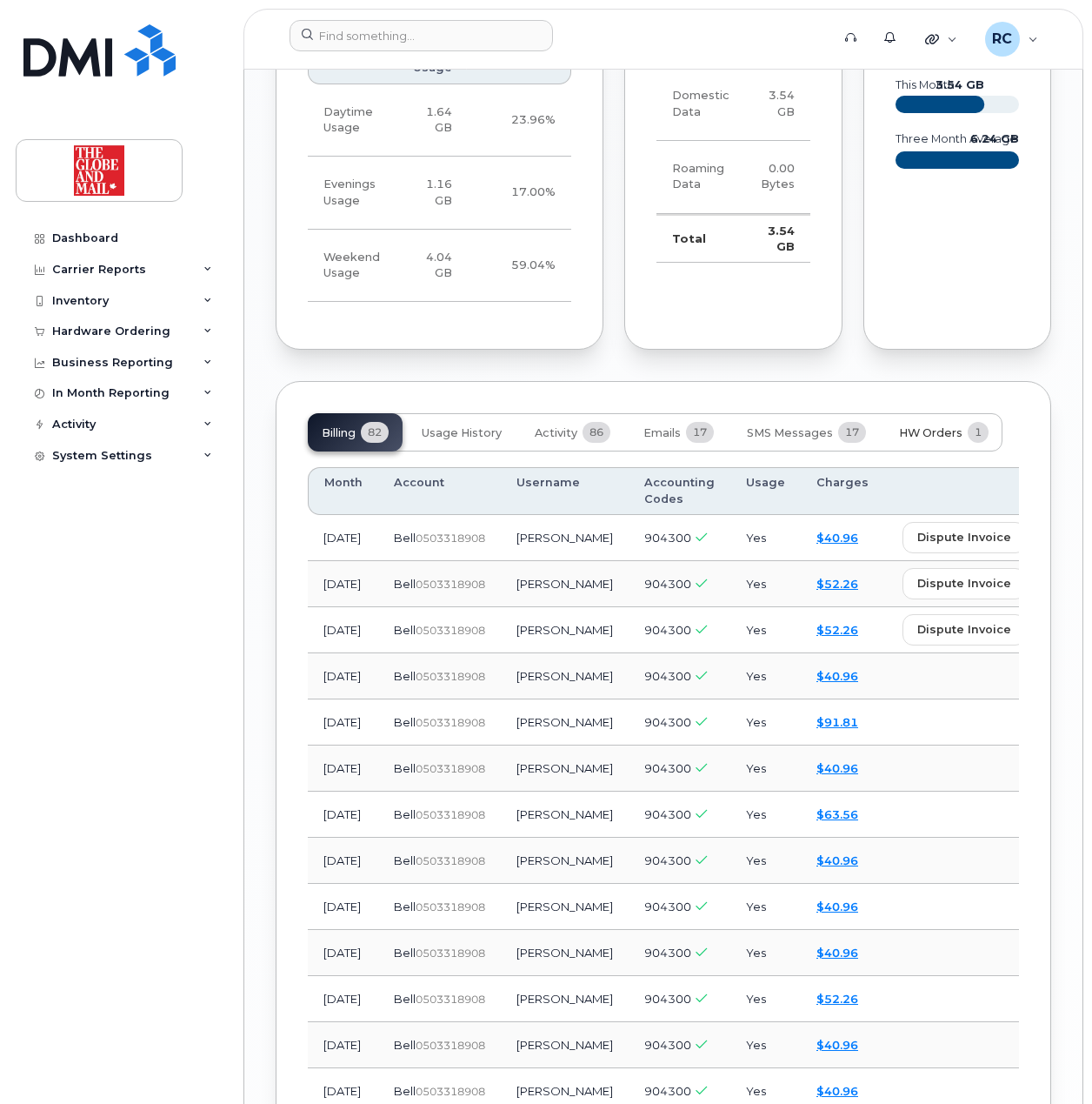 The width and height of the screenshot is (1092, 1104). Describe the element at coordinates (701, 105) in the screenshot. I see `td: Domestic Data` at that location.